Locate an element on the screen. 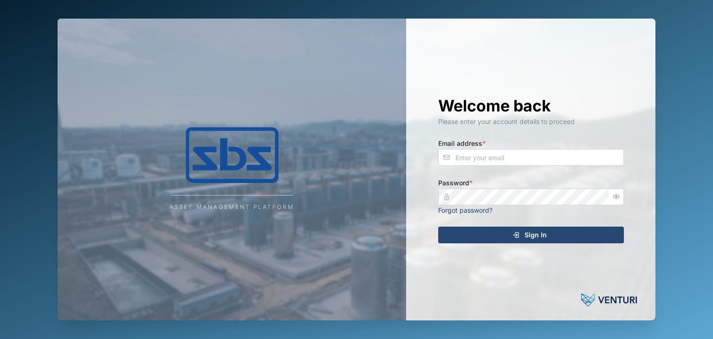  h1: Welcome back is located at coordinates (531, 106).